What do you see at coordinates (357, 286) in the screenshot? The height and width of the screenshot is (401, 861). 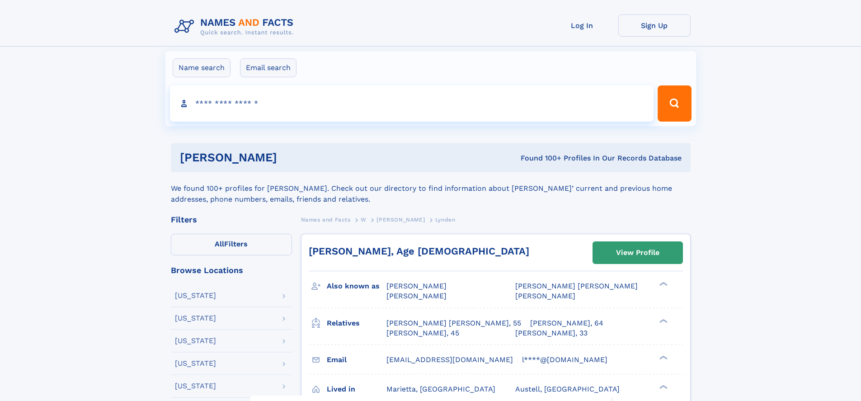 I see `h3: Also known as` at bounding box center [357, 286].